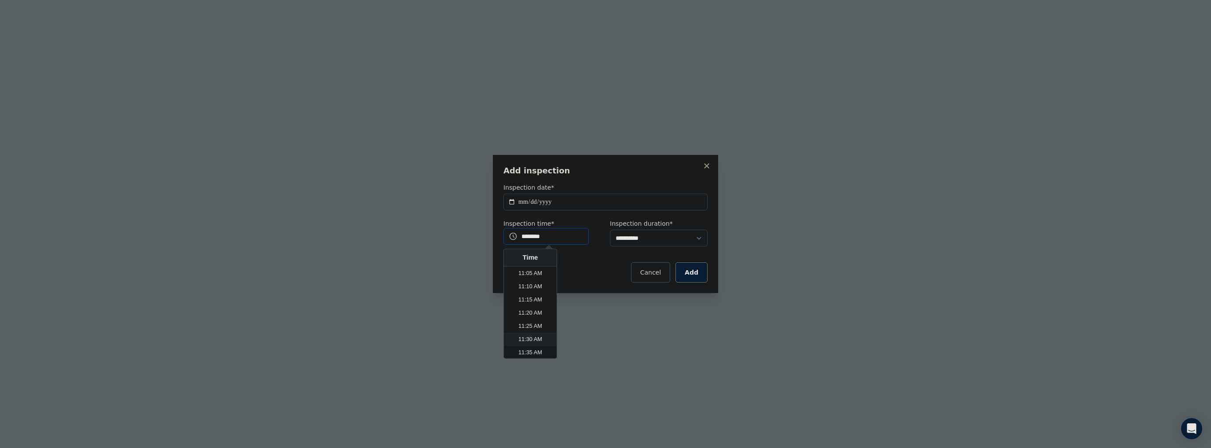 Image resolution: width=1211 pixels, height=448 pixels. I want to click on li: 11:35 AM, so click(530, 353).